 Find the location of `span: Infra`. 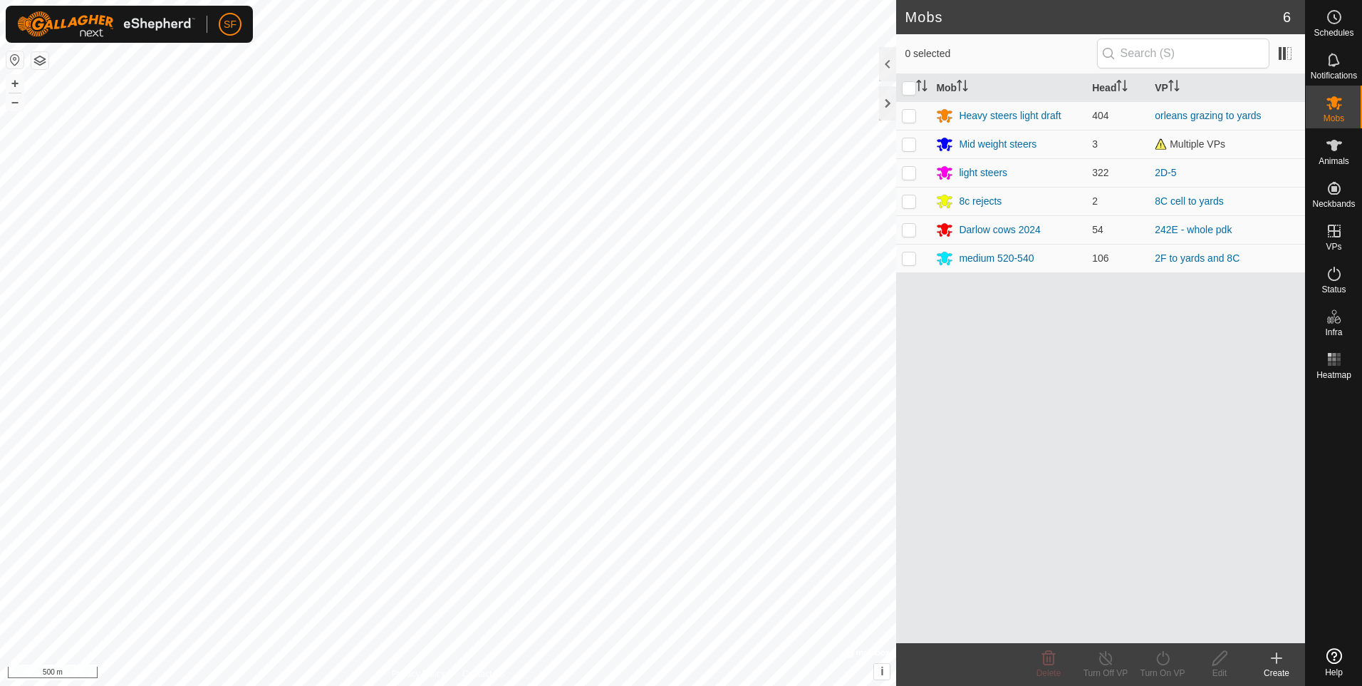

span: Infra is located at coordinates (1334, 332).